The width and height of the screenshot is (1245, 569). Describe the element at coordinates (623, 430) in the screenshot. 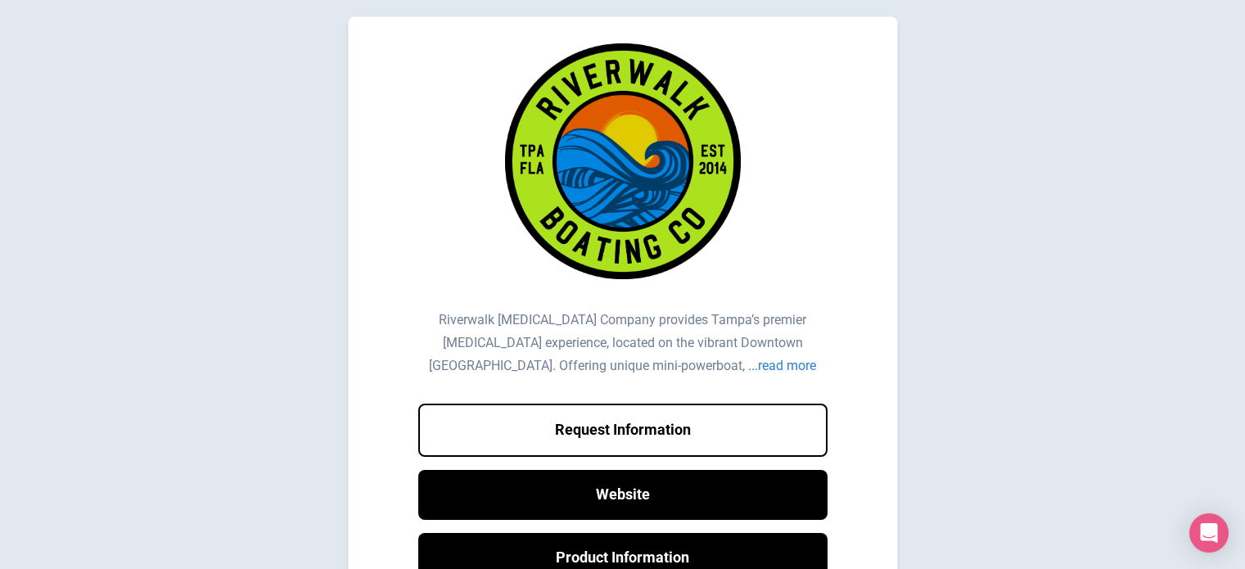

I see `button: Request Information` at that location.